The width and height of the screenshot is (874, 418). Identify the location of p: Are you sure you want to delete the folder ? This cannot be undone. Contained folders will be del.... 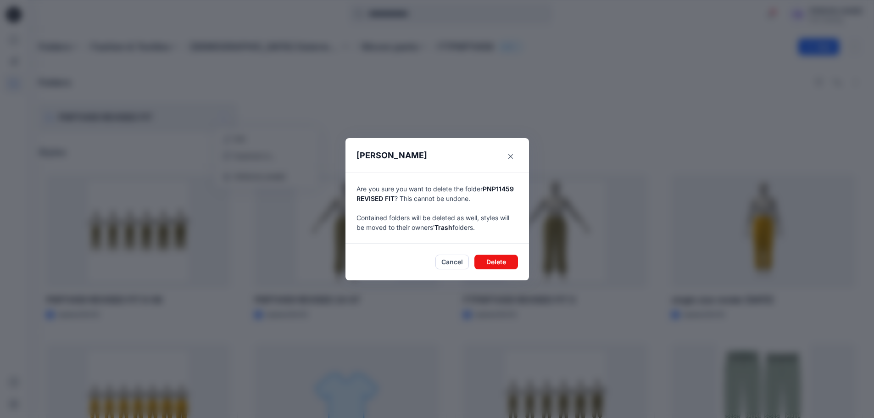
(437, 208).